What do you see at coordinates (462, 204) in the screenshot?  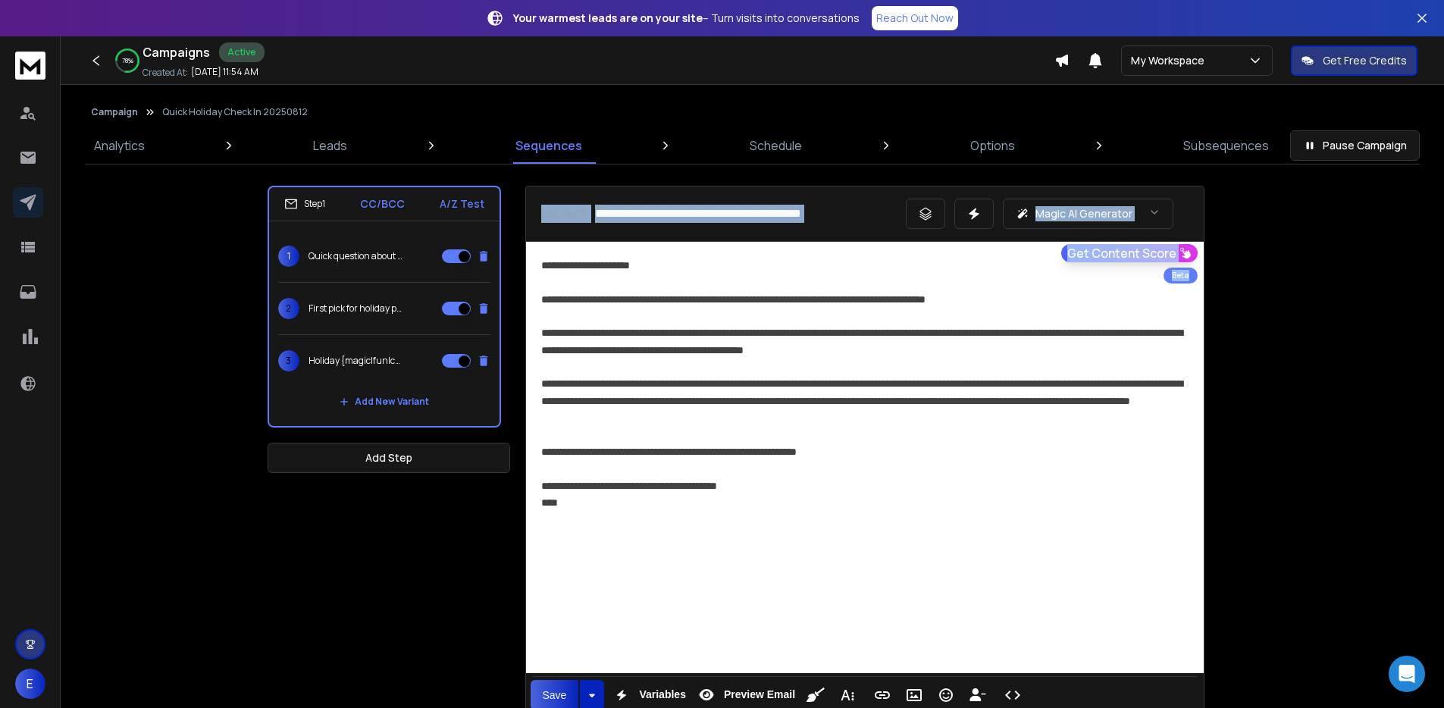 I see `p: A/Z Test` at bounding box center [462, 204].